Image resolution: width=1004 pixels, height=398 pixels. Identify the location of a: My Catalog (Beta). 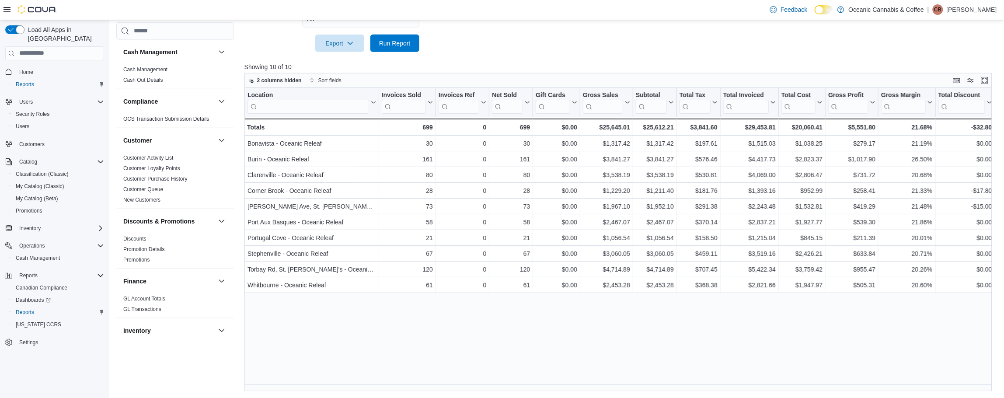
(37, 198).